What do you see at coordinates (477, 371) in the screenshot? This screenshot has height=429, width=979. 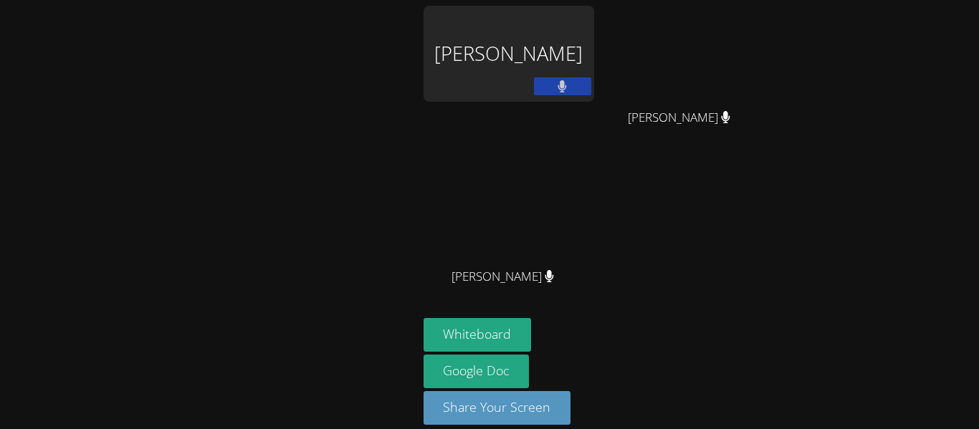 I see `a: Google Doc` at bounding box center [477, 371].